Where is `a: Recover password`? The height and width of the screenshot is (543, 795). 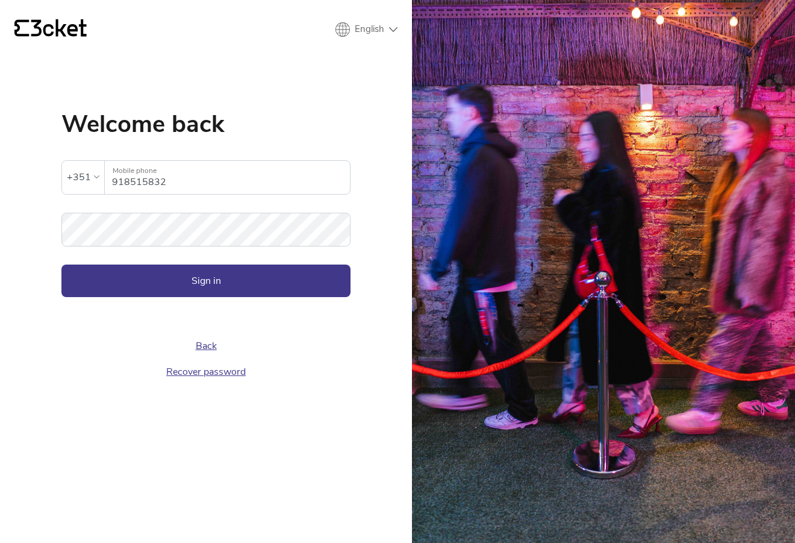 a: Recover password is located at coordinates (206, 372).